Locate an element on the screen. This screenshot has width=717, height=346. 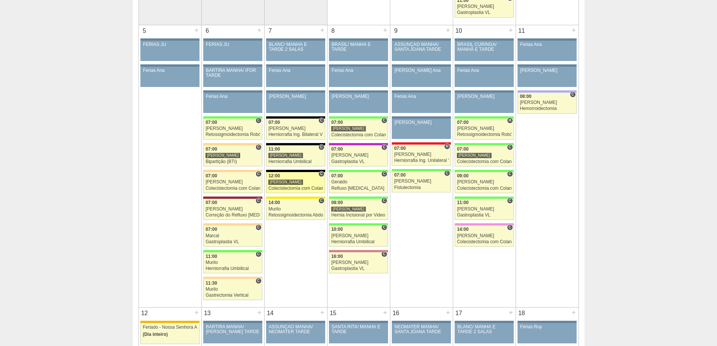
div: Herniorrafia Ing. Bilateral VL is located at coordinates (295, 134).